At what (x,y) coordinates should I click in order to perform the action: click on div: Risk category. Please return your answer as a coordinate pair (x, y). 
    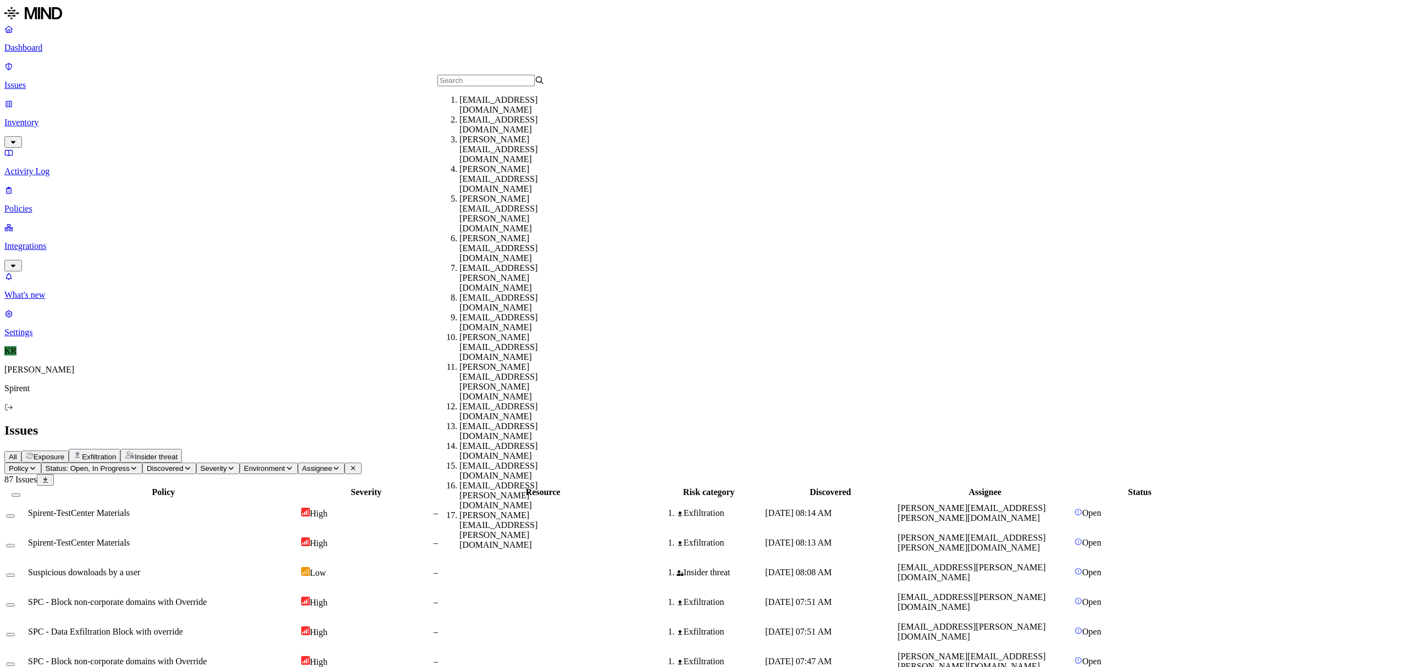
    Looking at the image, I should click on (709, 493).